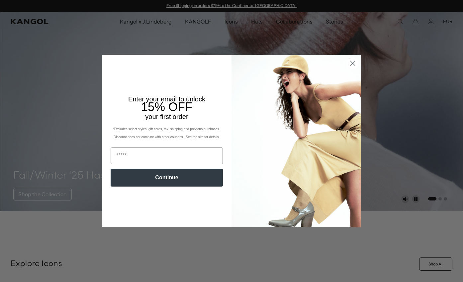  Describe the element at coordinates (296, 141) in the screenshot. I see `img: 93be19ad-e773-4382-80b9-c9d740c9197f.jpeg` at that location.